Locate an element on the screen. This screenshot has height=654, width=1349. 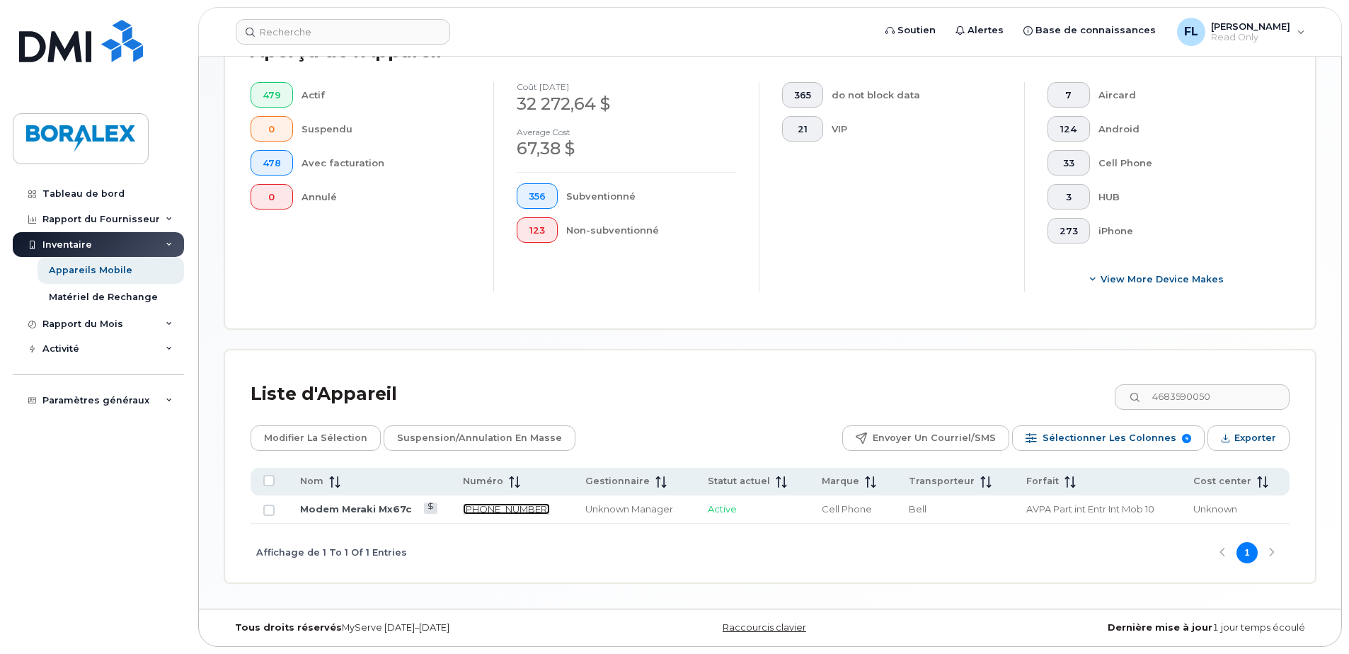
div: Cell Phone is located at coordinates (1183, 163).